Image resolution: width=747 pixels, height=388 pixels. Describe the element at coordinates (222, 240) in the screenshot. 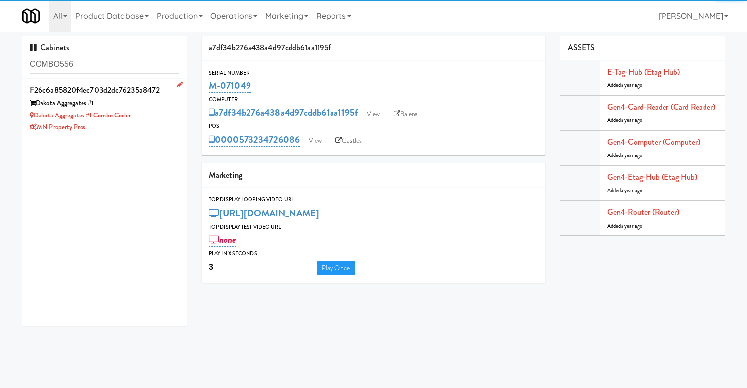

I see `a: none` at that location.